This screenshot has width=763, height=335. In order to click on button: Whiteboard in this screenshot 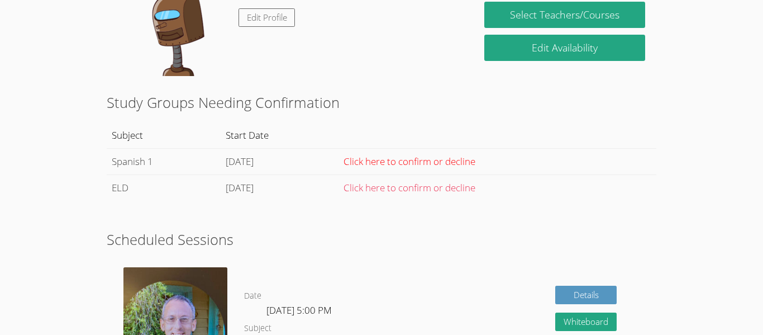, I will do `click(586, 321)`.